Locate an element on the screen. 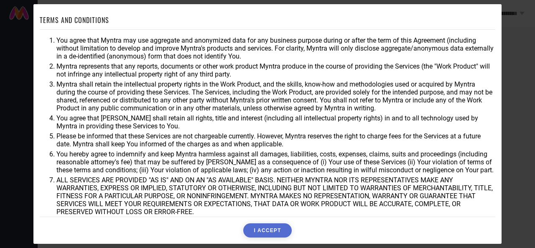  li: Myntra represents that any reports, documents or other work product Myntra produce in the course ... is located at coordinates (276, 70).